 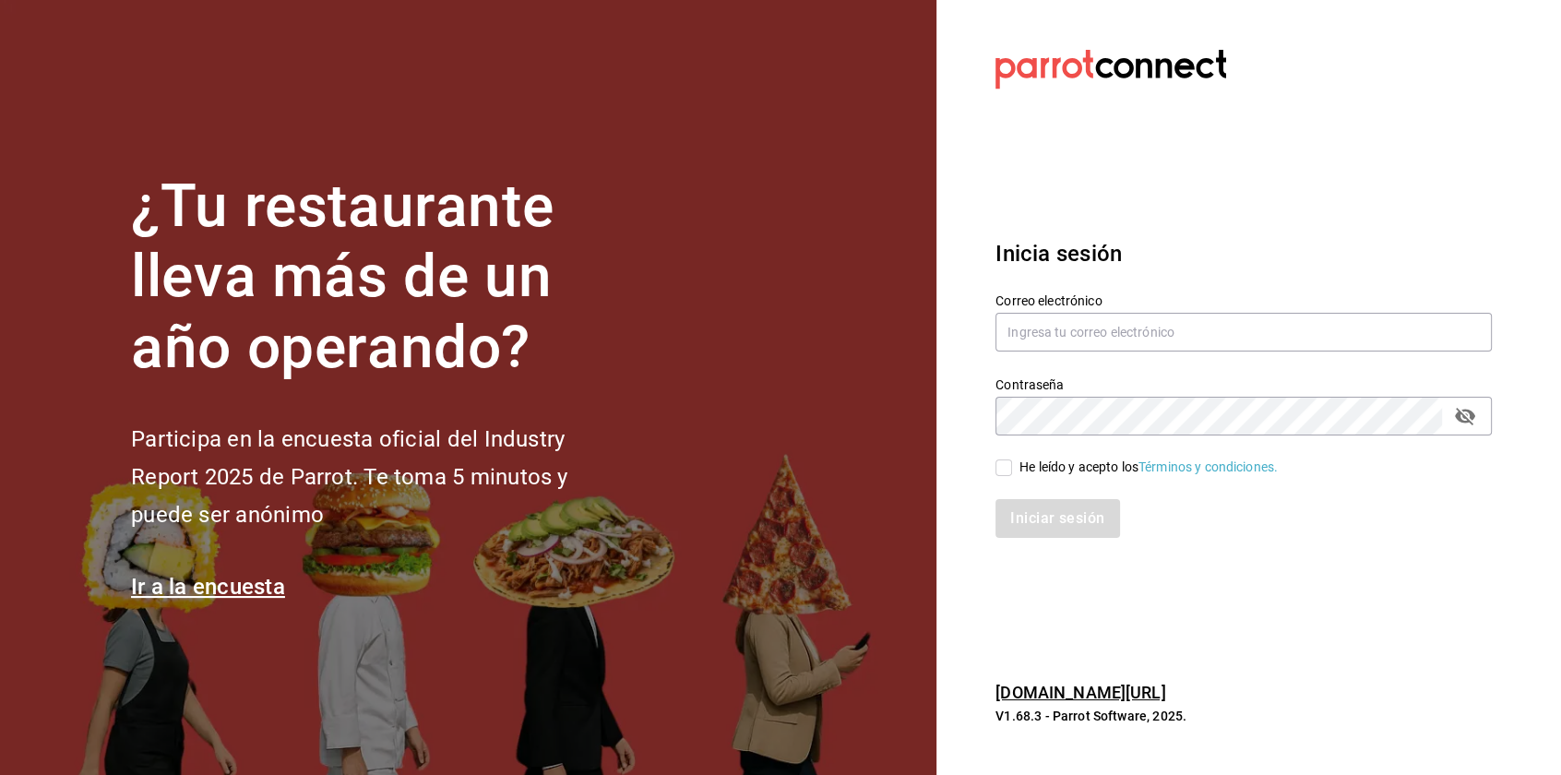 I want to click on h1: ¿Tu restaurante lleva más de un año operando?, so click(x=380, y=278).